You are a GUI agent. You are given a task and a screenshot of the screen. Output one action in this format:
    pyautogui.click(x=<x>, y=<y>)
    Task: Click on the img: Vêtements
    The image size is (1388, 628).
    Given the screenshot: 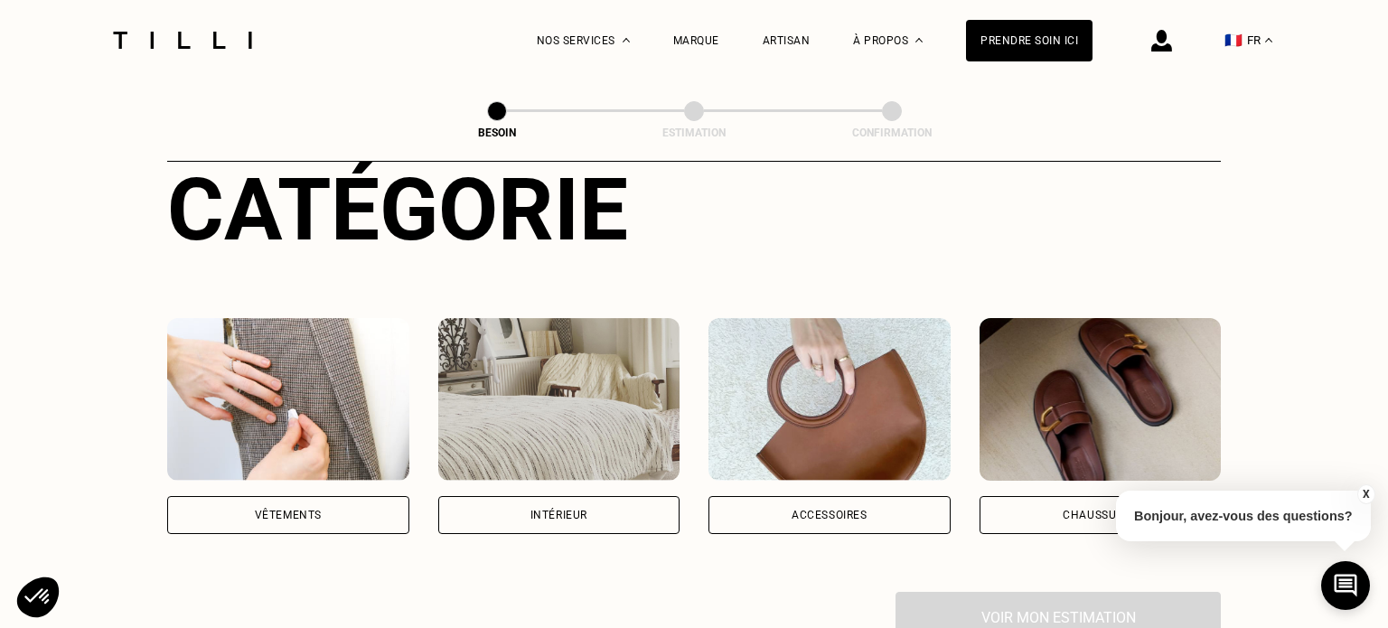 What is the action you would take?
    pyautogui.click(x=288, y=399)
    